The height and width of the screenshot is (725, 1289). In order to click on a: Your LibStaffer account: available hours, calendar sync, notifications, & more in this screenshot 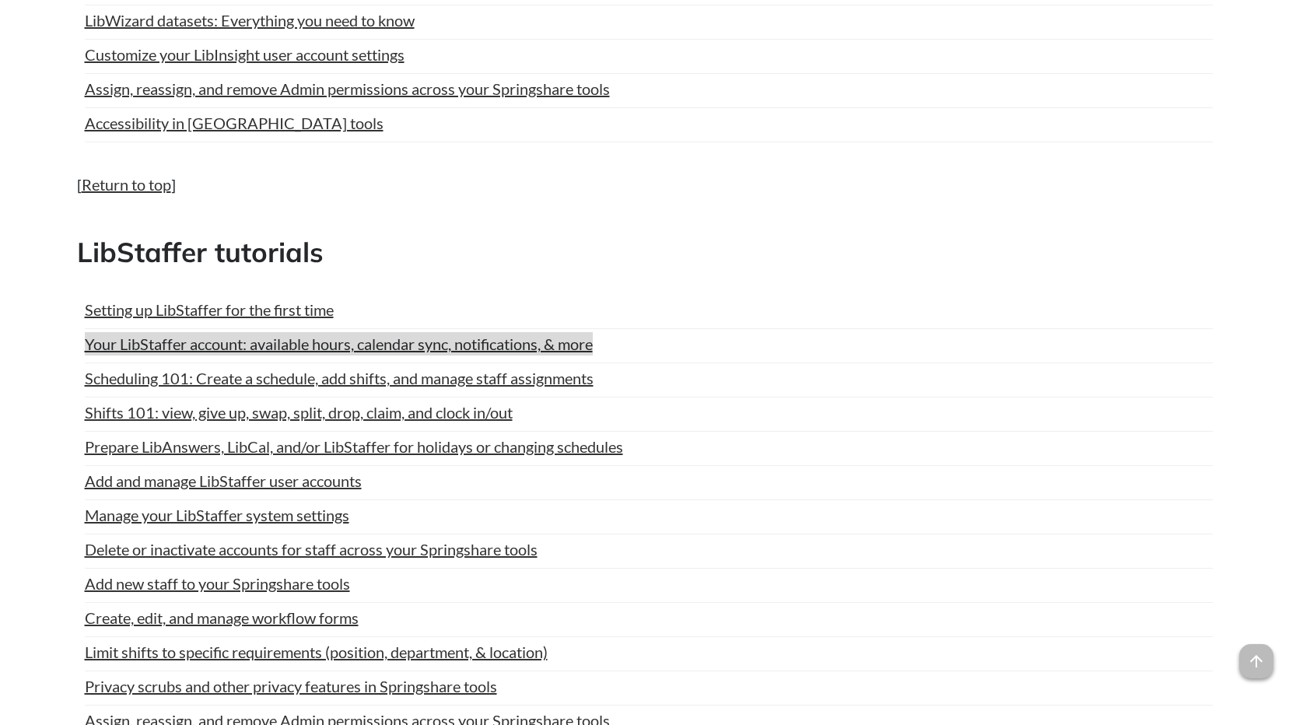, I will do `click(338, 344)`.